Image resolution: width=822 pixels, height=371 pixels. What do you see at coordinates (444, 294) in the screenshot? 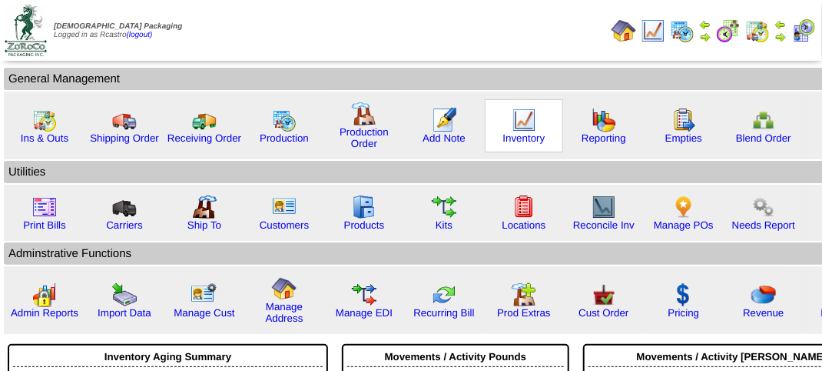
I see `img: reconcile.gif` at bounding box center [444, 294].